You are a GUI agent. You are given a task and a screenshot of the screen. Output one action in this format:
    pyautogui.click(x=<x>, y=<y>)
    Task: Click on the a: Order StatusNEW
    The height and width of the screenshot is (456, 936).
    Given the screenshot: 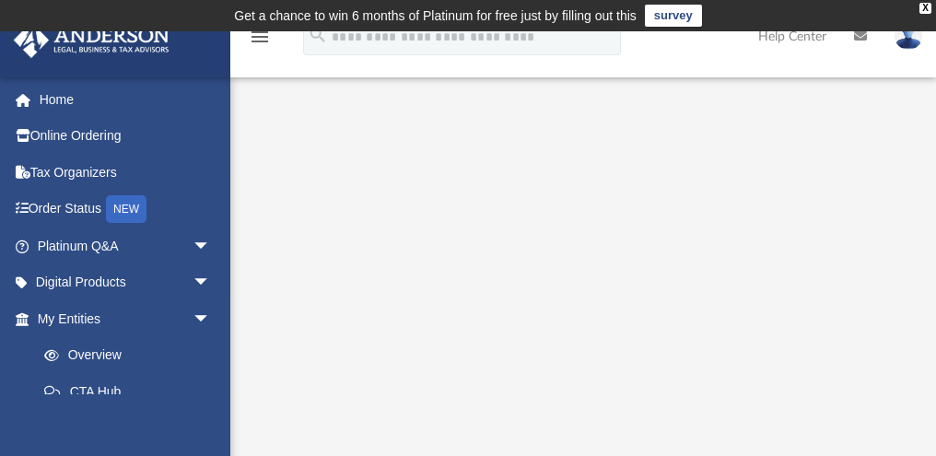 What is the action you would take?
    pyautogui.click(x=125, y=209)
    